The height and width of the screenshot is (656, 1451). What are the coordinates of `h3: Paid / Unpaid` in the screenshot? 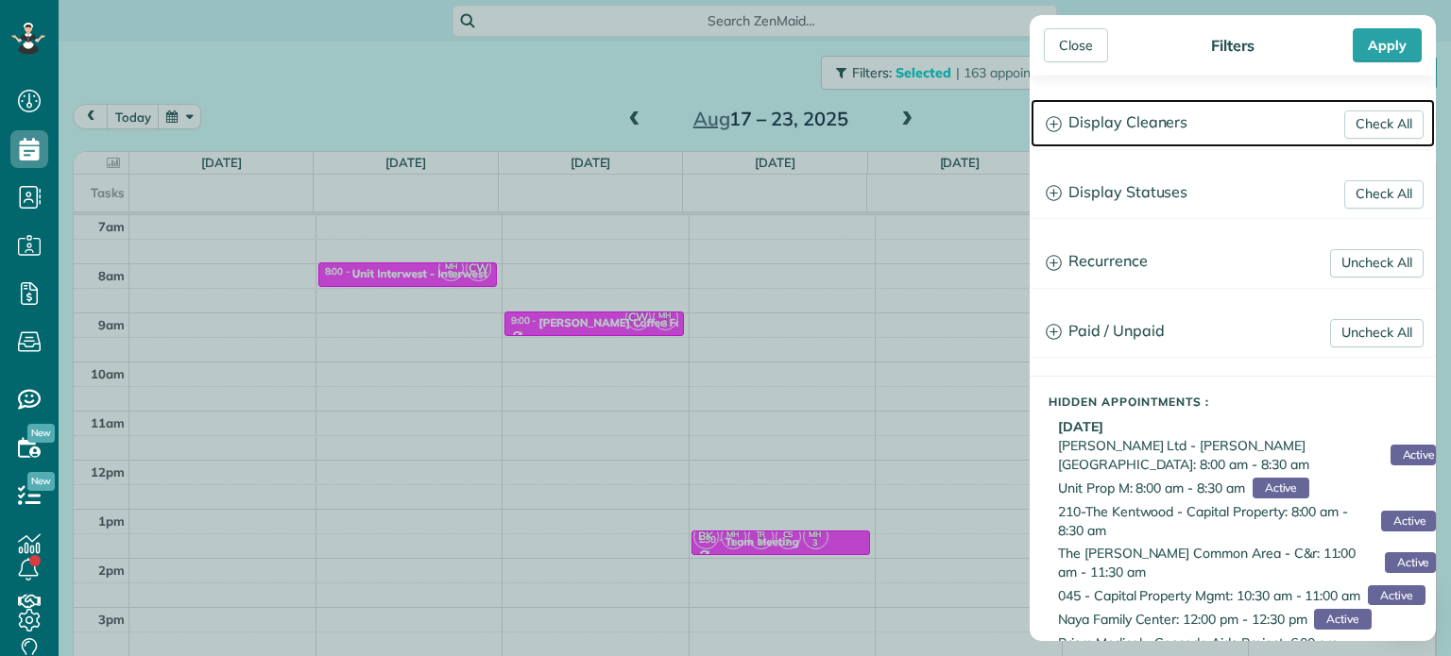 It's located at (1233, 332).